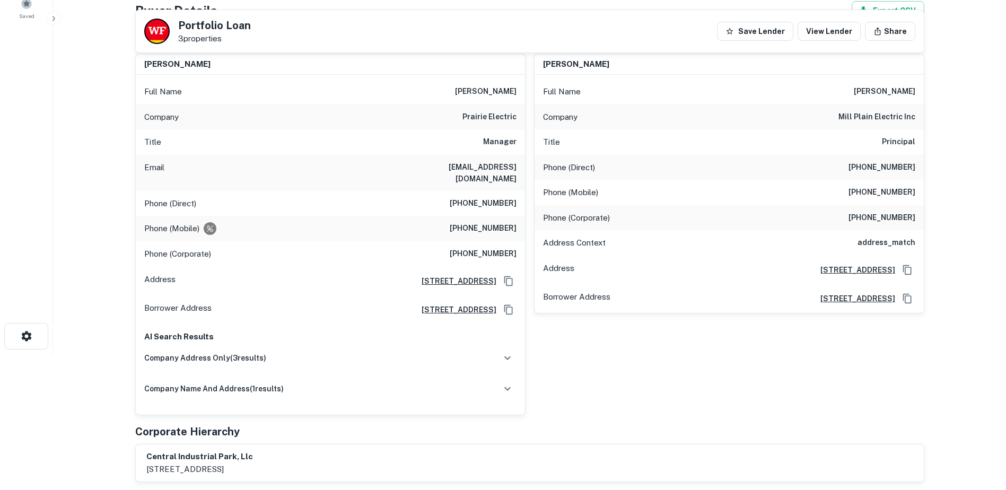 The image size is (1006, 490). Describe the element at coordinates (877, 117) in the screenshot. I see `h6: mill plain electric inc` at that location.